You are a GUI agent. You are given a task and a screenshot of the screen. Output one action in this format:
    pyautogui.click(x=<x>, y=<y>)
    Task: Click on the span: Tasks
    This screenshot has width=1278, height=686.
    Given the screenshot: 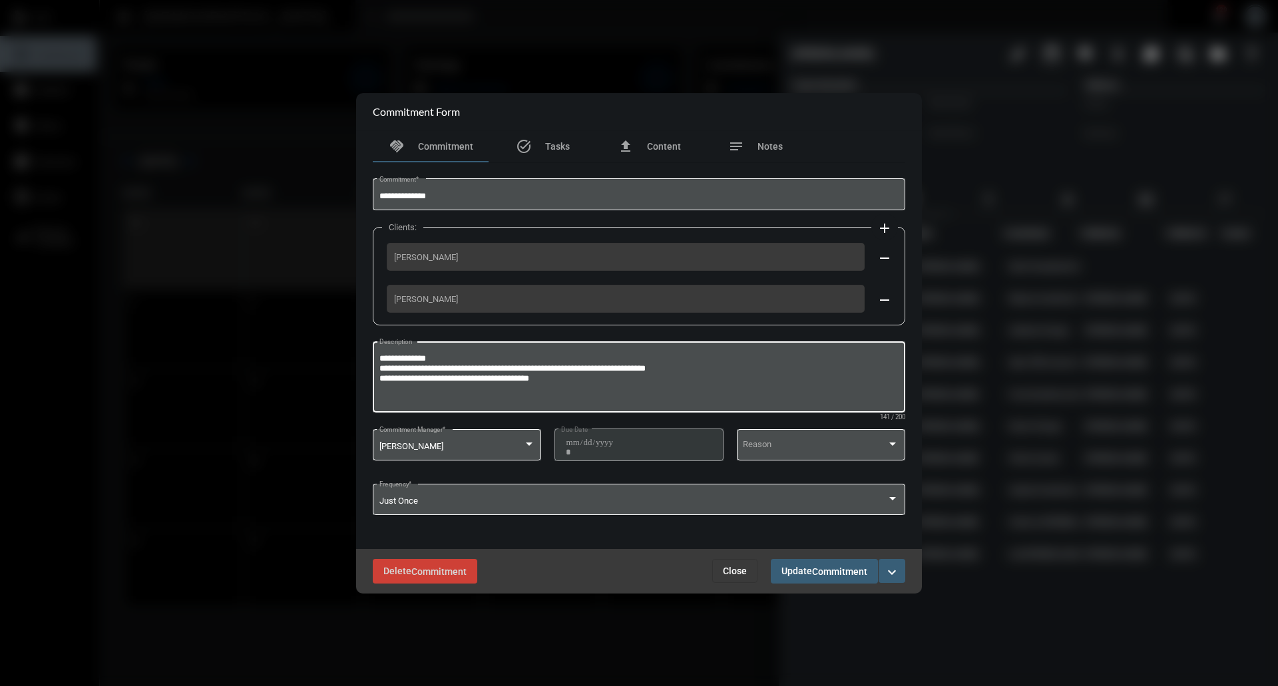 What is the action you would take?
    pyautogui.click(x=557, y=146)
    